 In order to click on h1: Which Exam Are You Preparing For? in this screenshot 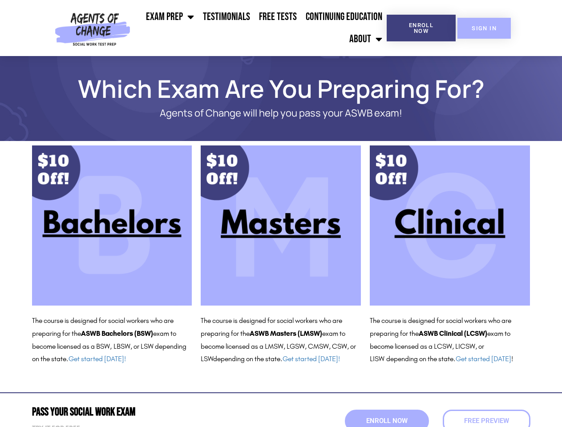, I will do `click(281, 89)`.